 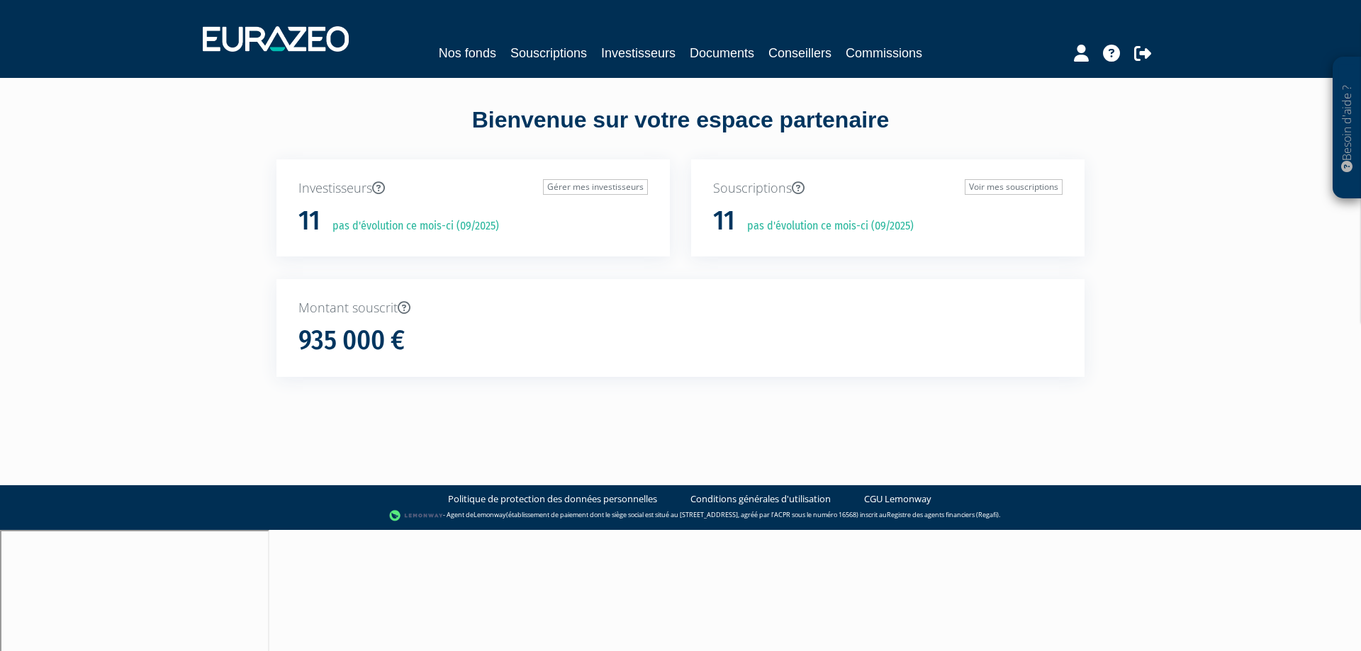 What do you see at coordinates (761, 499) in the screenshot?
I see `a: Conditions générales d'utilisation` at bounding box center [761, 499].